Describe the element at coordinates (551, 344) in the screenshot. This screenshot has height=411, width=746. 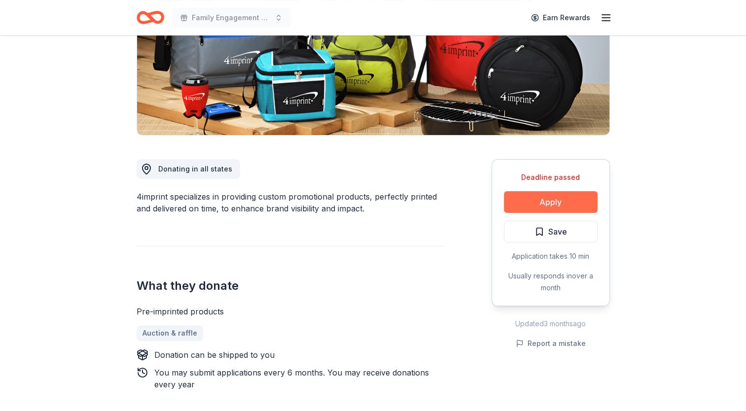
I see `button: Report a mistake` at that location.